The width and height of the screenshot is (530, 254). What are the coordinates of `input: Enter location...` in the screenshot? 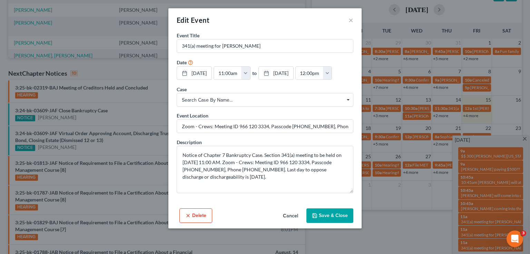 It's located at (265, 126).